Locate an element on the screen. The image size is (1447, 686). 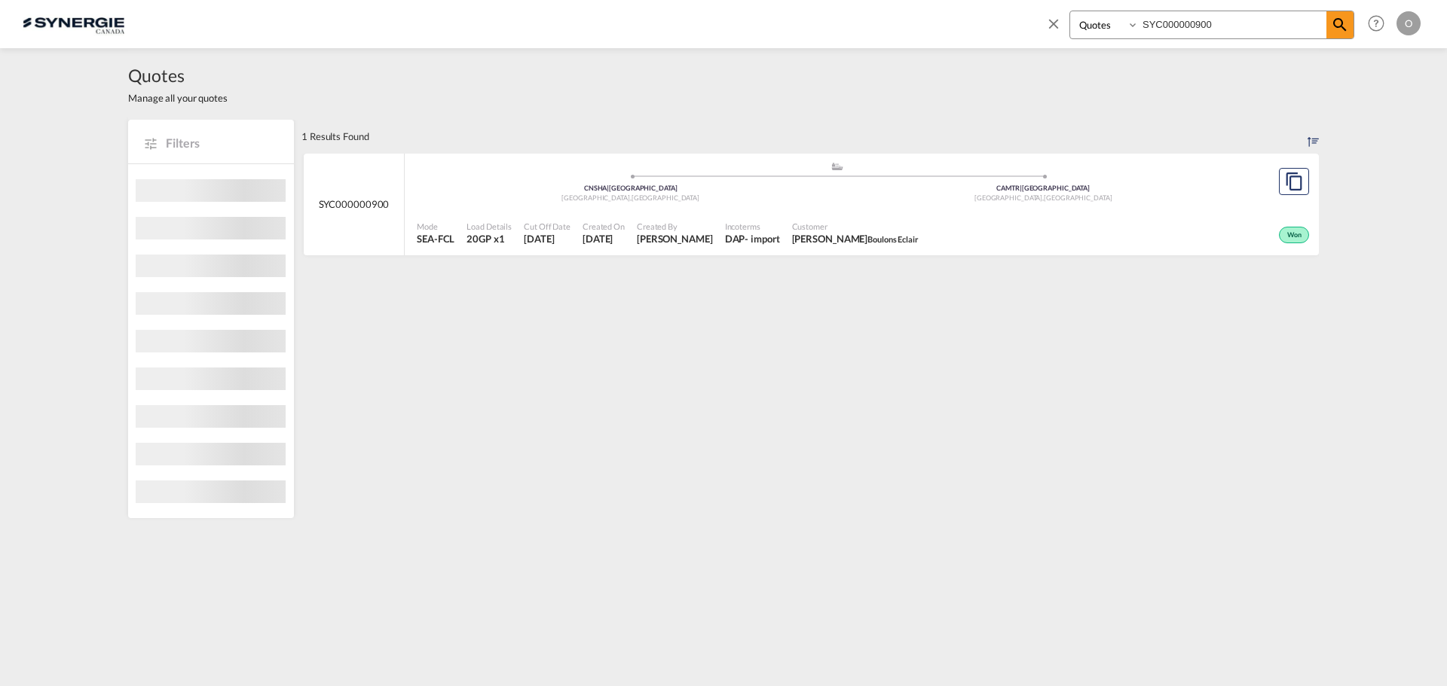
span: 20GP x 1 is located at coordinates (489, 239).